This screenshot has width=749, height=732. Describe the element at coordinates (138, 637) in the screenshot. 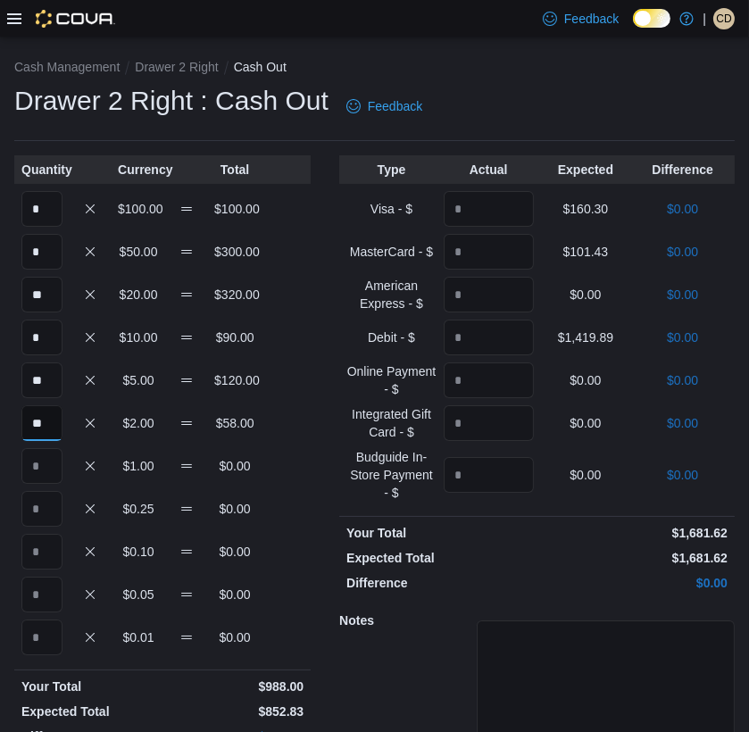

I see `p: $0.01` at that location.